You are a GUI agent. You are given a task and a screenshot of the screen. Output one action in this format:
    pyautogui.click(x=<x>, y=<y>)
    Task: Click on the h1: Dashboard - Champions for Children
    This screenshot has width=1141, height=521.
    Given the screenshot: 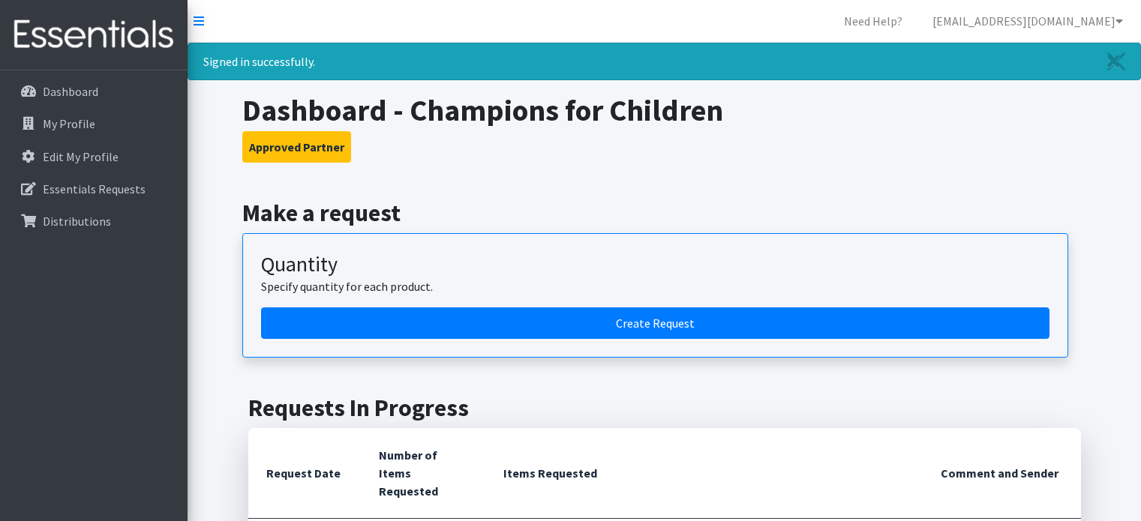 What is the action you would take?
    pyautogui.click(x=664, y=110)
    